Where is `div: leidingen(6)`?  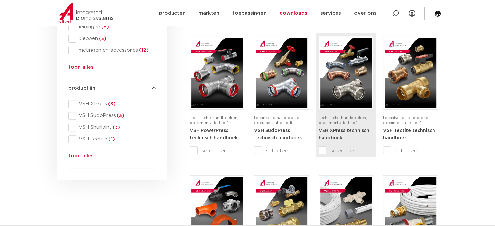 div: leidingen(6) is located at coordinates (112, 27).